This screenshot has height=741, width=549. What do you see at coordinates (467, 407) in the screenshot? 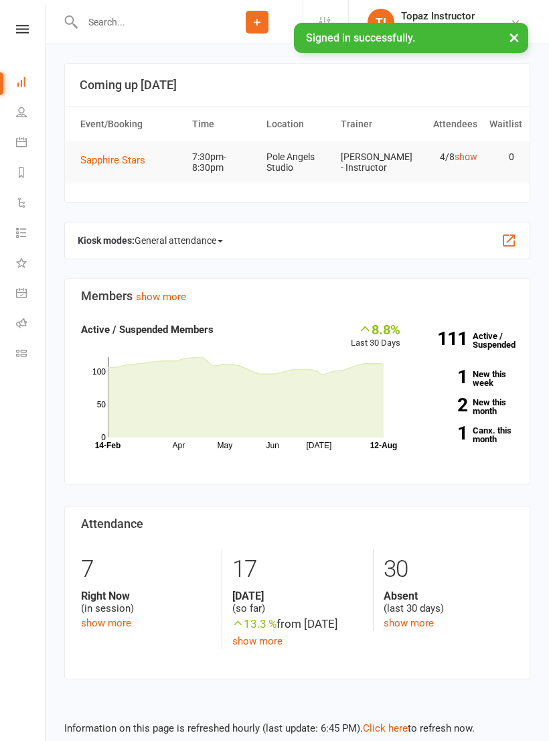
I see `a: 2New this month` at bounding box center [467, 407].